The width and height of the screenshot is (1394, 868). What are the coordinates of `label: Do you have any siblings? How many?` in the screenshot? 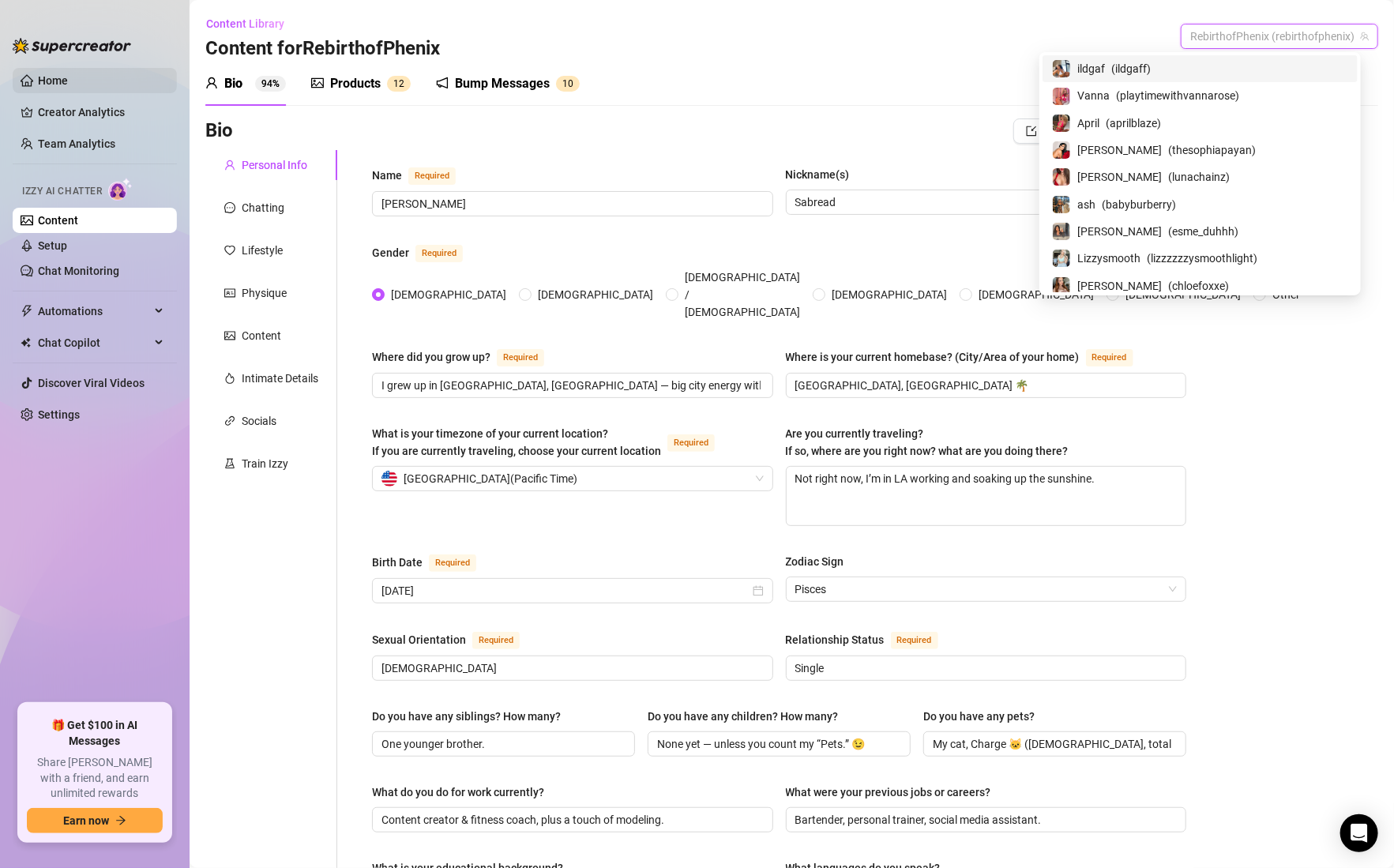 It's located at (471, 717).